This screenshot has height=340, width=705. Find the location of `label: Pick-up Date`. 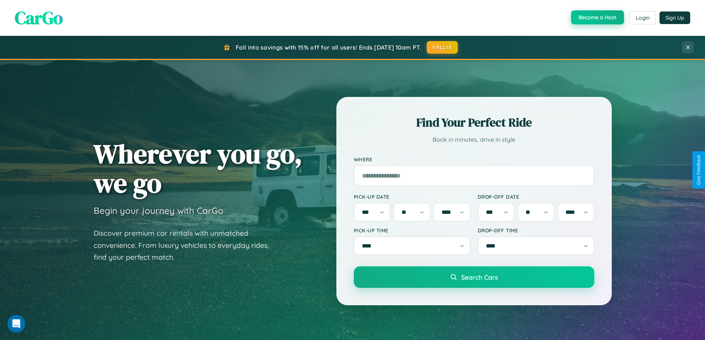

label: Pick-up Date is located at coordinates (412, 196).